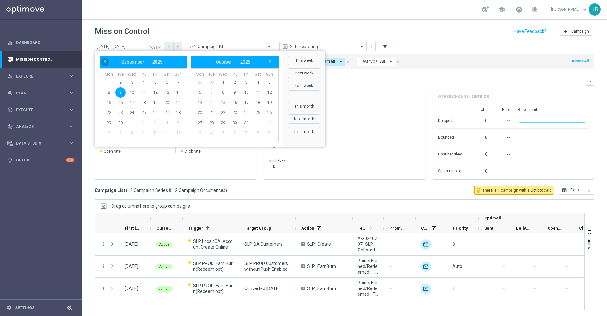  Describe the element at coordinates (479, 109) in the screenshot. I see `div: Total` at that location.